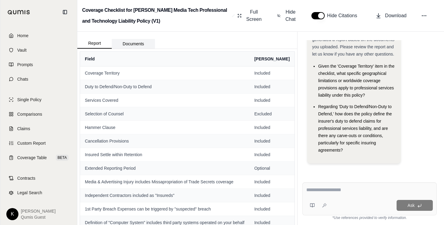 Image resolution: width=444 pixels, height=225 pixels. Describe the element at coordinates (164, 209) in the screenshot. I see `span: 1st Party Breach Expenses can be triggered by "suspected" breach` at that location.